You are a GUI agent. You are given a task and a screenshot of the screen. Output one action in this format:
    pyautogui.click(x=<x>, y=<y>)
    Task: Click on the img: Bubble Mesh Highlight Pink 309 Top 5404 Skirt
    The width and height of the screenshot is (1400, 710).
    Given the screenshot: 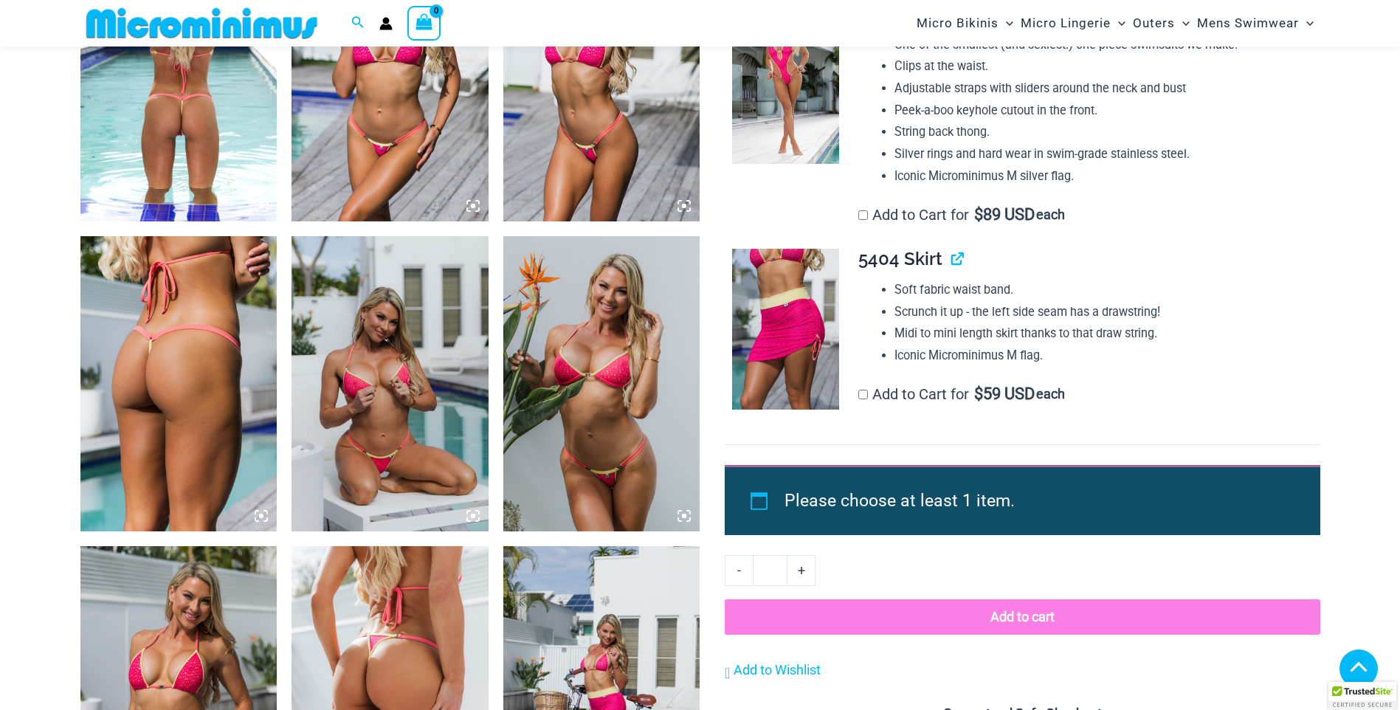 What is the action you would take?
    pyautogui.click(x=785, y=329)
    